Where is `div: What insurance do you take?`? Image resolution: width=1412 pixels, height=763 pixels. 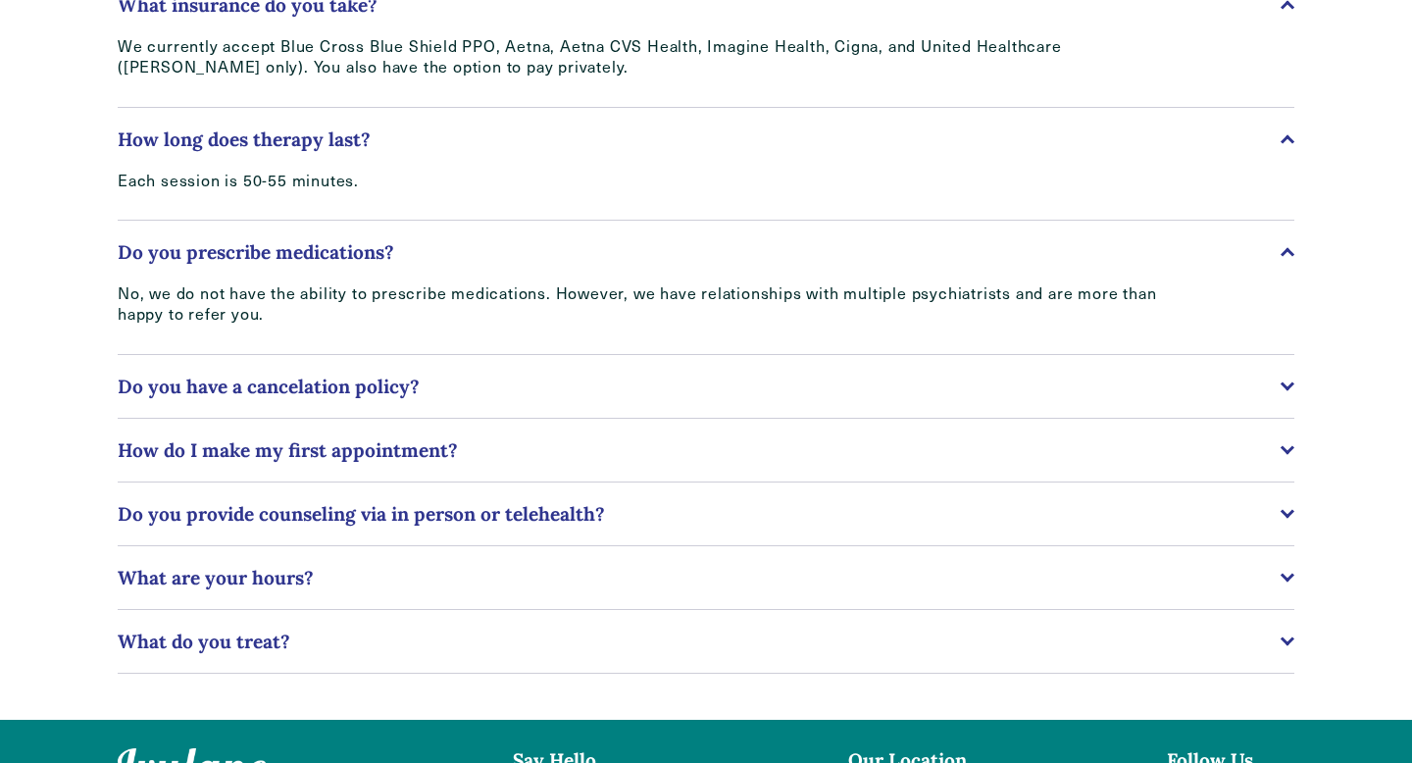
div: What insurance do you take? is located at coordinates (706, 72).